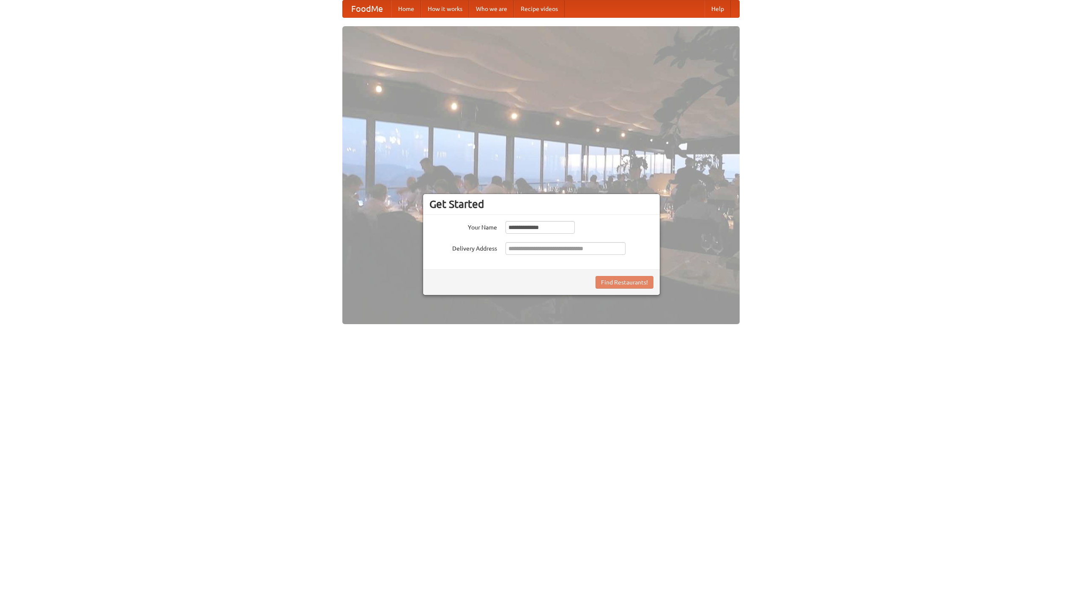 The width and height of the screenshot is (1082, 598). I want to click on label: Your Name, so click(463, 226).